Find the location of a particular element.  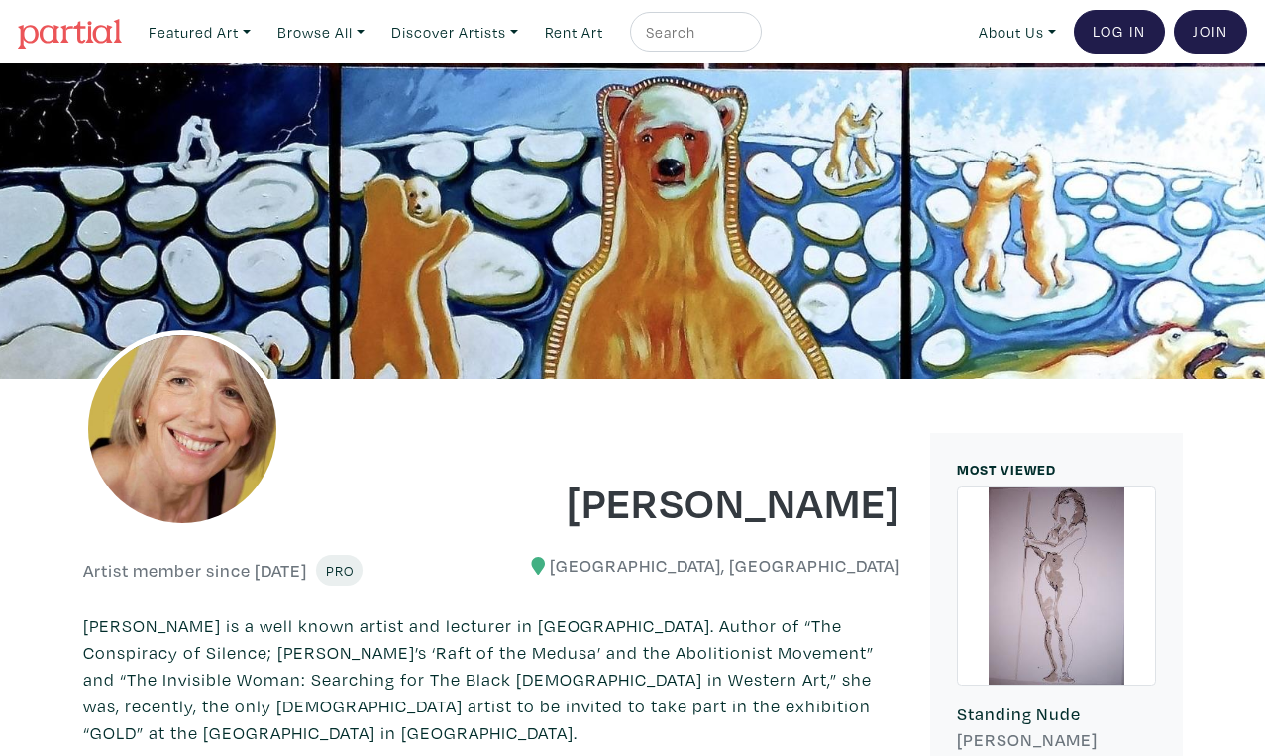

a: Rent Art is located at coordinates (573, 32).